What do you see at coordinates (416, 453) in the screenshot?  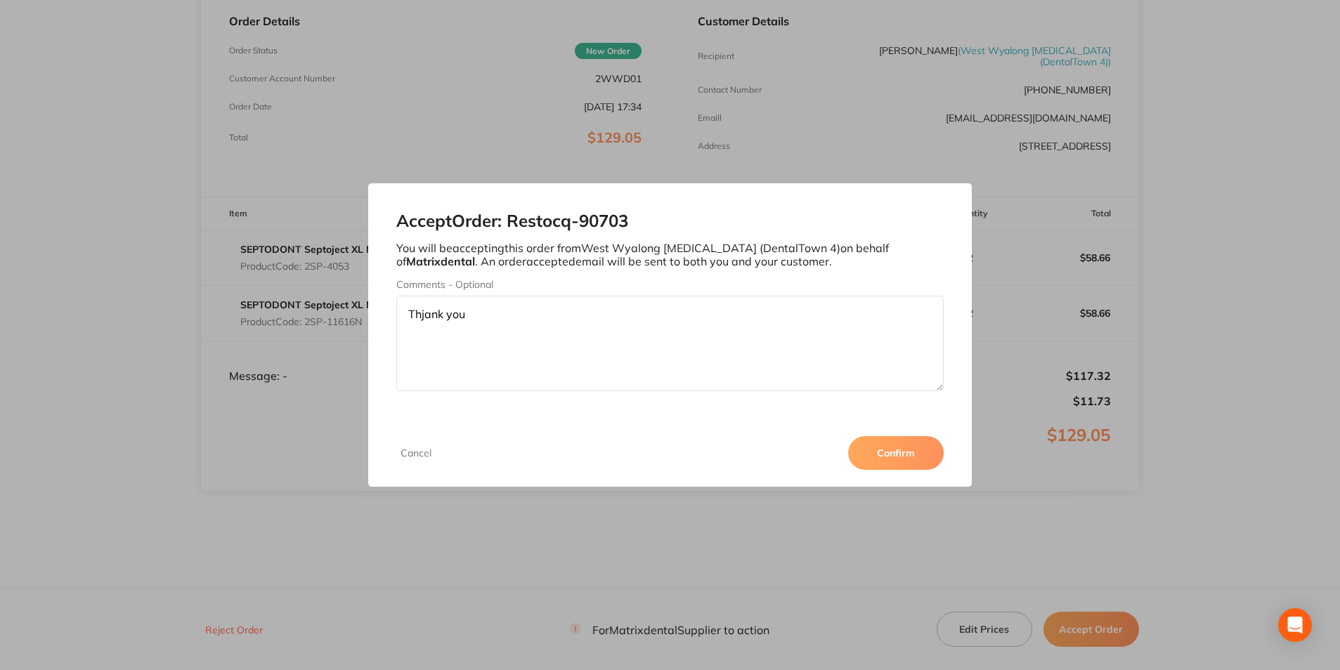 I see `button: Cancel` at bounding box center [416, 453].